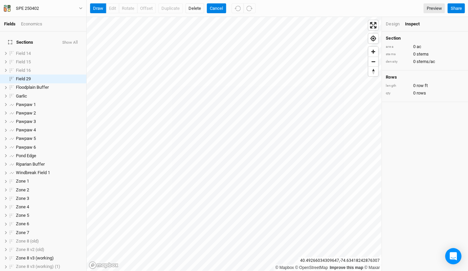 This screenshot has width=468, height=271. What do you see at coordinates (373, 61) in the screenshot?
I see `button: Zoom out` at bounding box center [373, 61].